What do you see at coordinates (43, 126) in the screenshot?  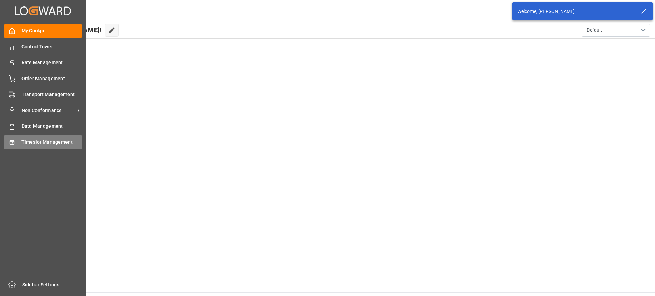 I see `a: Data Management` at bounding box center [43, 126].